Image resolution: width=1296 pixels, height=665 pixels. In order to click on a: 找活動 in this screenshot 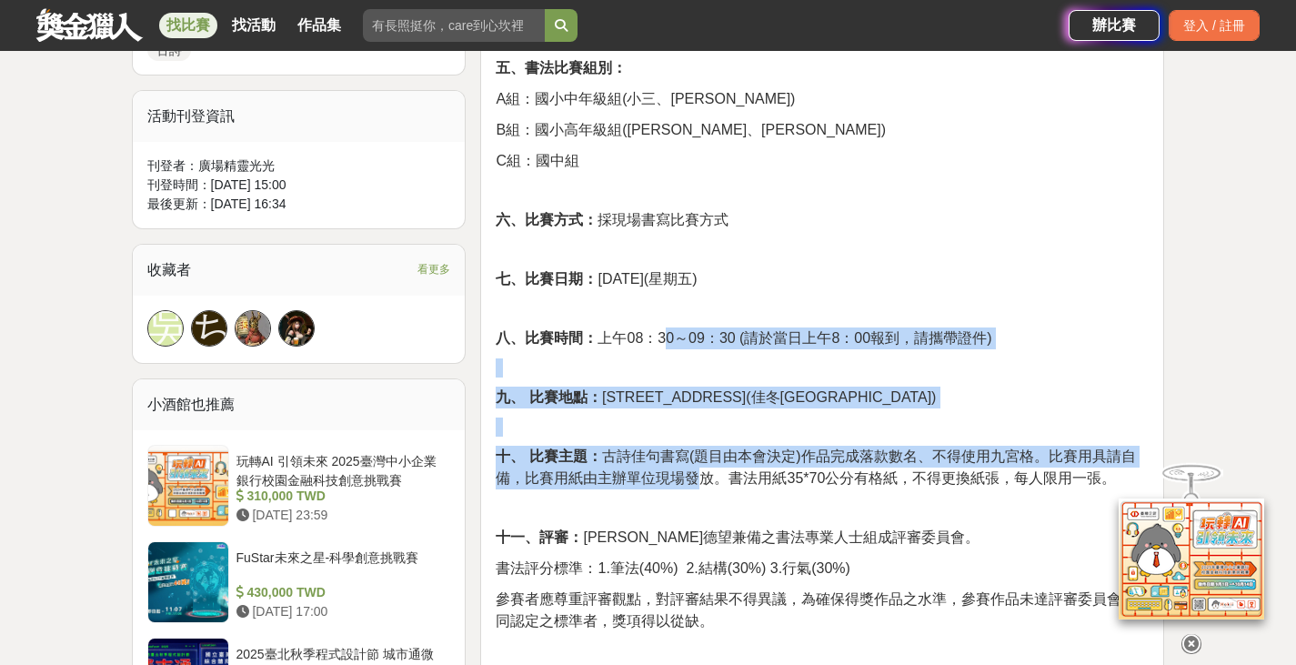, I will do `click(254, 25)`.